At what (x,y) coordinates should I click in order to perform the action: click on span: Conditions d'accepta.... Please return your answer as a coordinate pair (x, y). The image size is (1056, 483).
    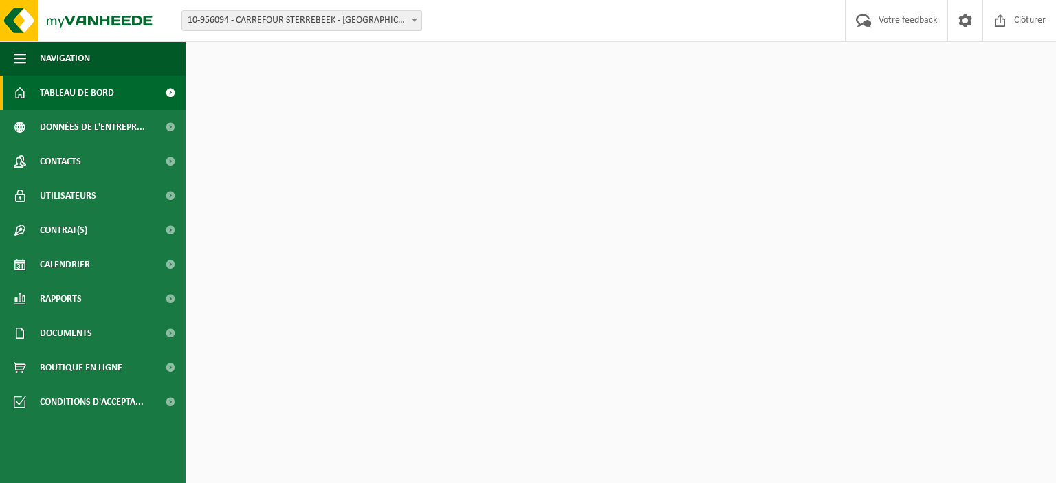
    Looking at the image, I should click on (91, 402).